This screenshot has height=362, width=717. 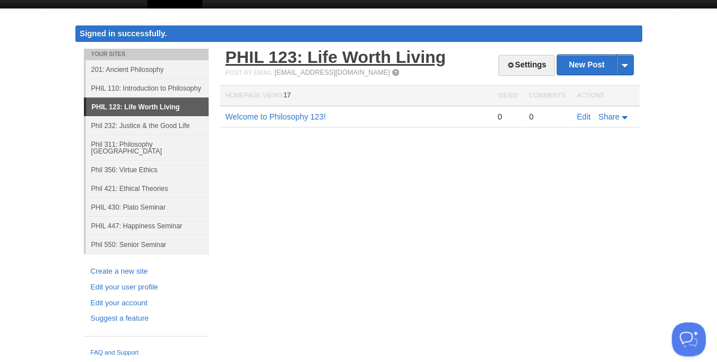 What do you see at coordinates (359, 33) in the screenshot?
I see `div: Signed in successfully.` at bounding box center [359, 33].